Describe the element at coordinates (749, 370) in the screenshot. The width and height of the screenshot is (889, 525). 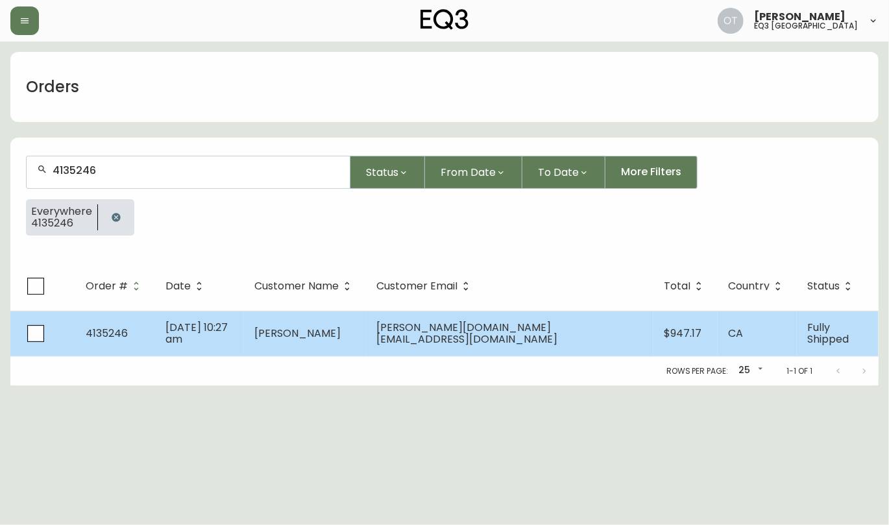
I see `div: 25` at that location.